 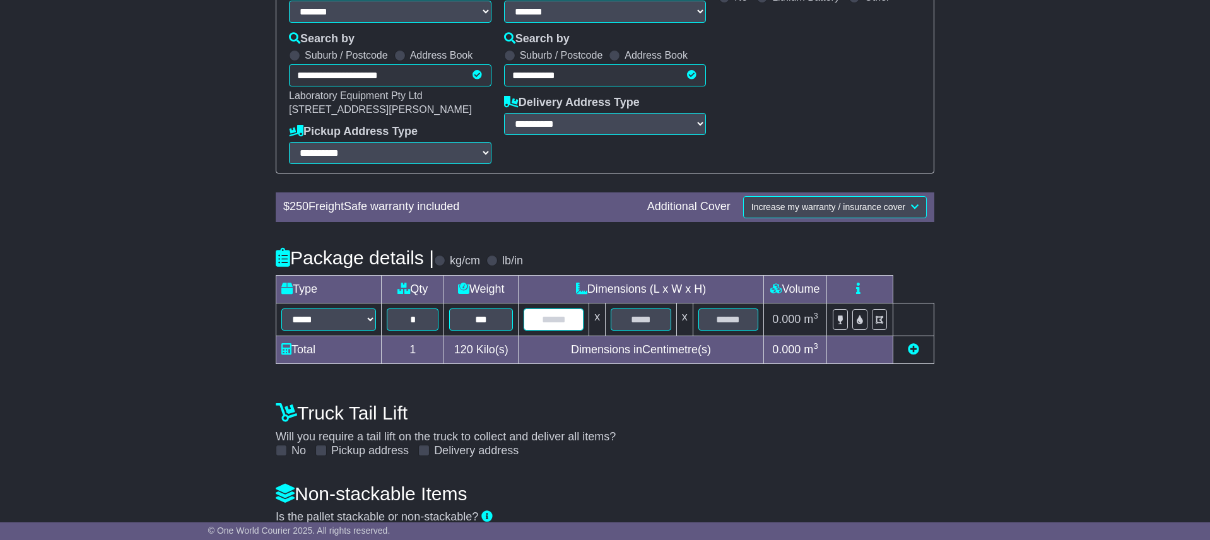 What do you see at coordinates (835, 207) in the screenshot?
I see `button: Increase my warranty / insurance cover` at bounding box center [835, 207].